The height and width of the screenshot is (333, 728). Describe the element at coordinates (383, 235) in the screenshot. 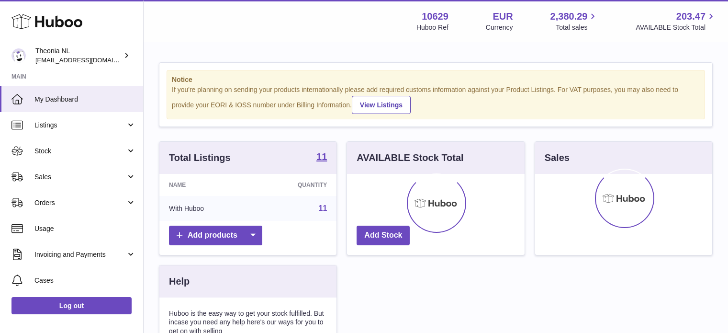

I see `a: Add Stock` at that location.